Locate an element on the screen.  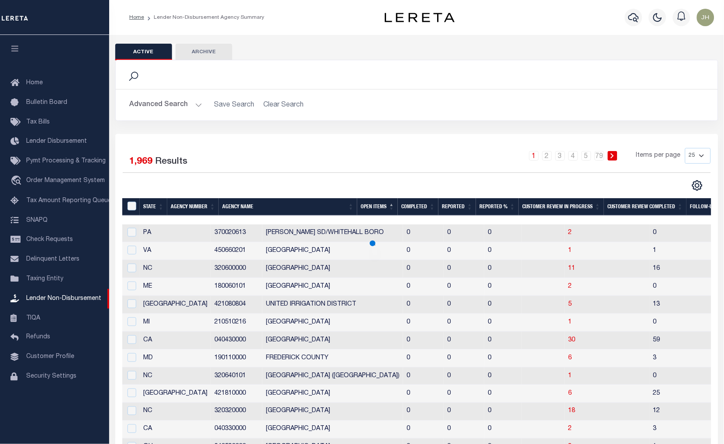
span: Lender Disbursement is located at coordinates (56, 142).